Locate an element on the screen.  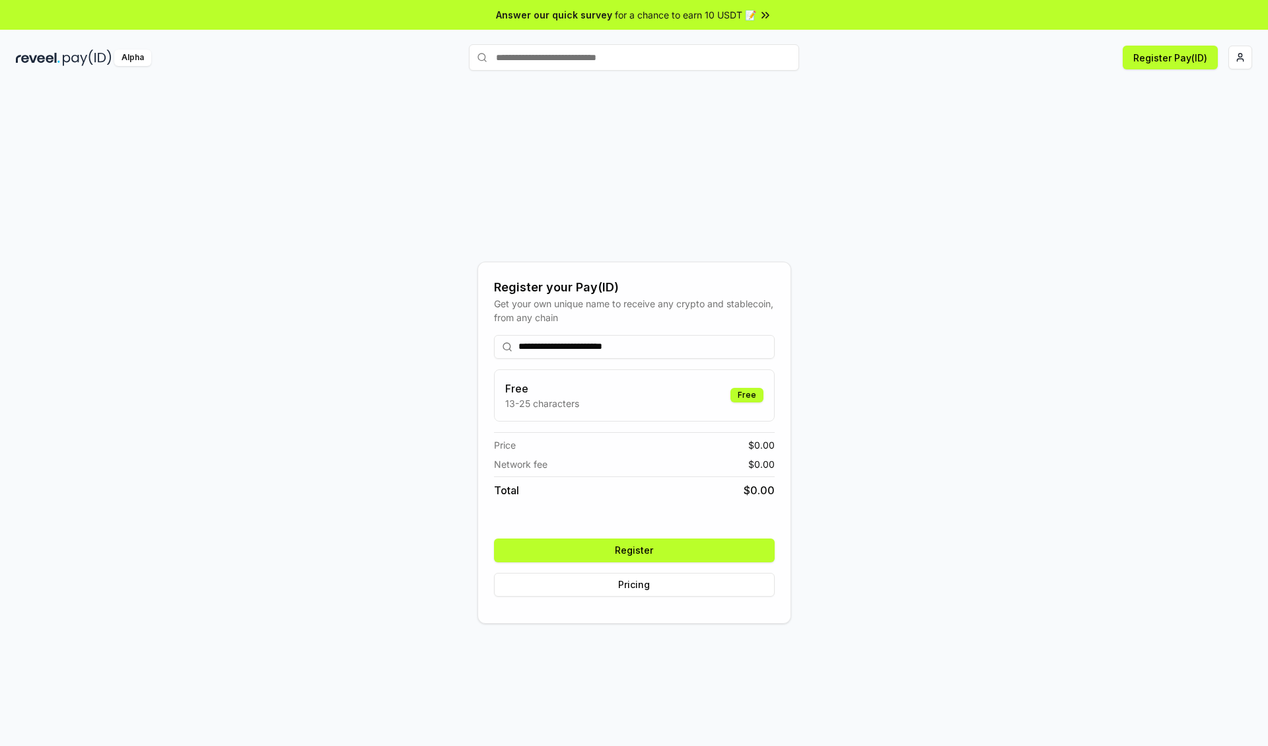
span: Price is located at coordinates (505, 445).